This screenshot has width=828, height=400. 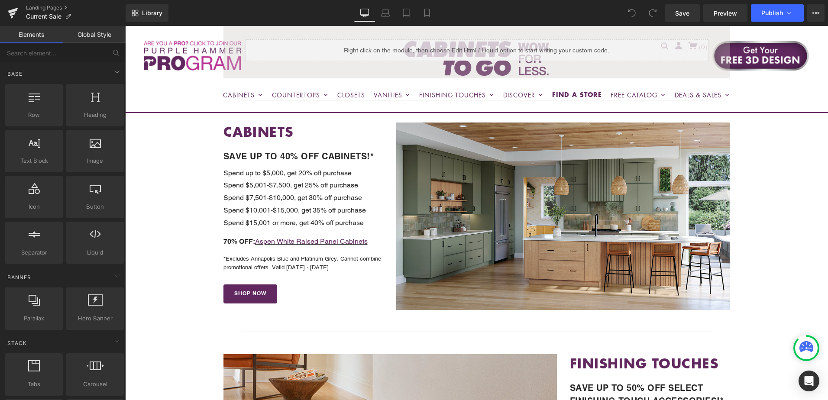 What do you see at coordinates (95, 115) in the screenshot?
I see `span: Heading` at bounding box center [95, 115].